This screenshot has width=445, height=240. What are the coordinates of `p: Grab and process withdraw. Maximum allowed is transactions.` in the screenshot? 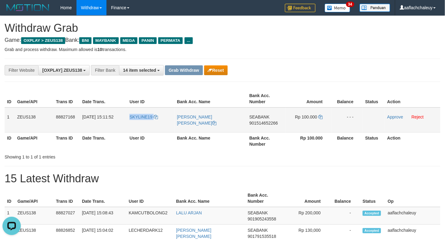 It's located at (222, 50).